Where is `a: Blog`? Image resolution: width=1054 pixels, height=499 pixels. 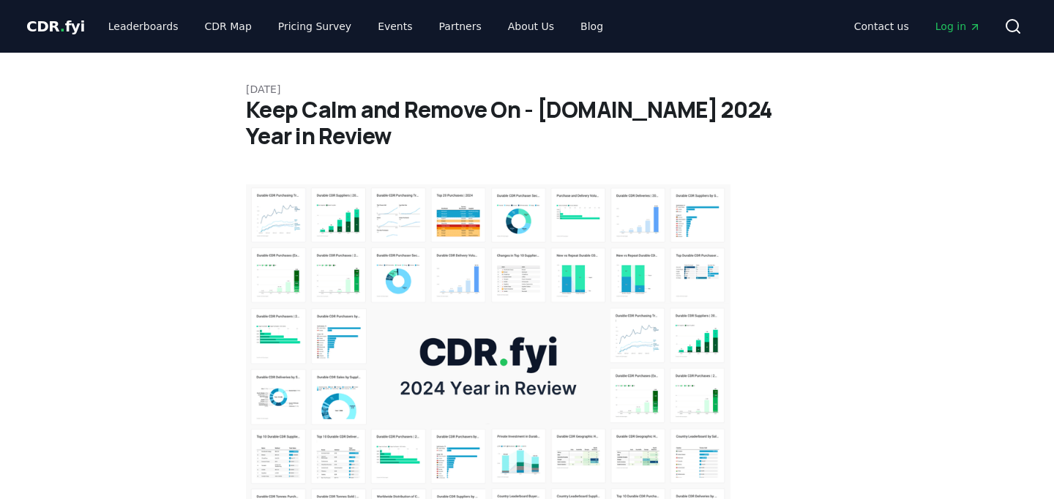 a: Blog is located at coordinates (592, 26).